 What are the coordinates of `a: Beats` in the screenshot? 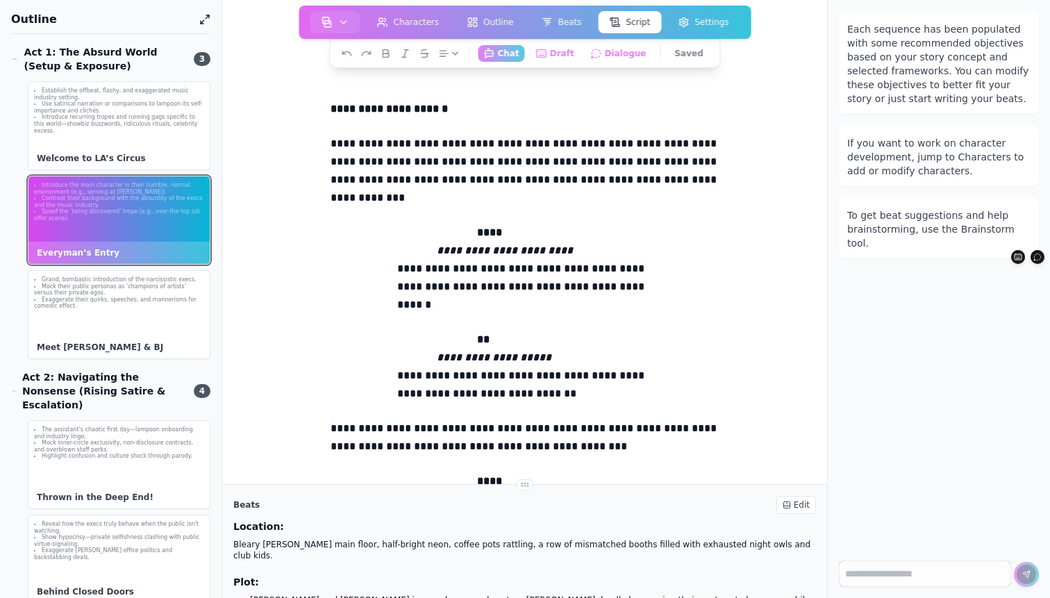 It's located at (561, 22).